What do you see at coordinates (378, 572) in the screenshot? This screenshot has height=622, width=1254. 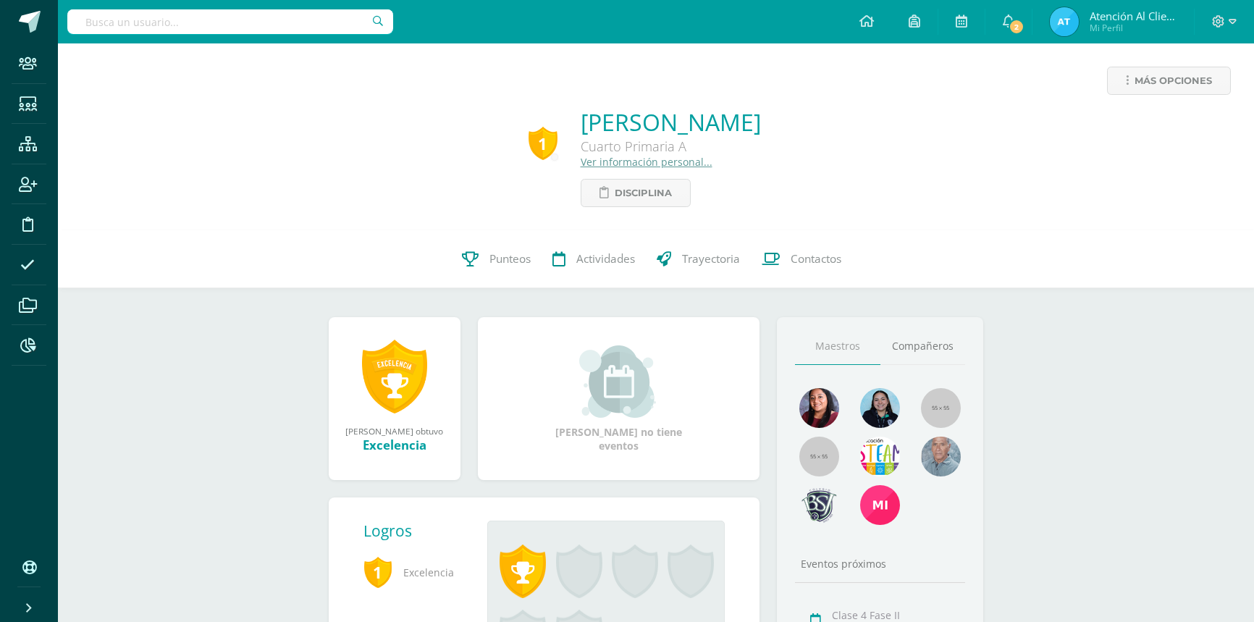 I see `span: 1` at bounding box center [378, 572].